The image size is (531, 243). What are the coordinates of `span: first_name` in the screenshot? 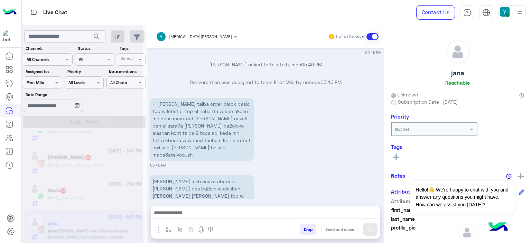 It's located at (424, 210).